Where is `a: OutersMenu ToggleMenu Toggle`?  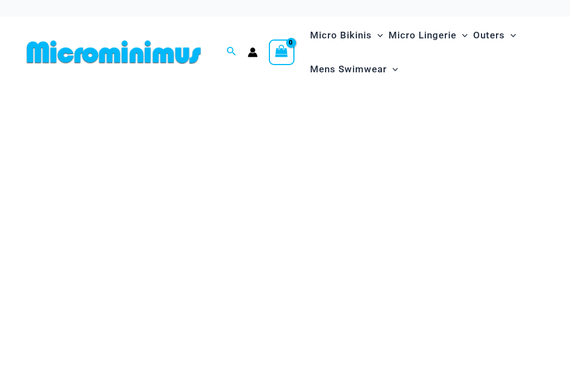
a: OutersMenu ToggleMenu Toggle is located at coordinates (495, 35).